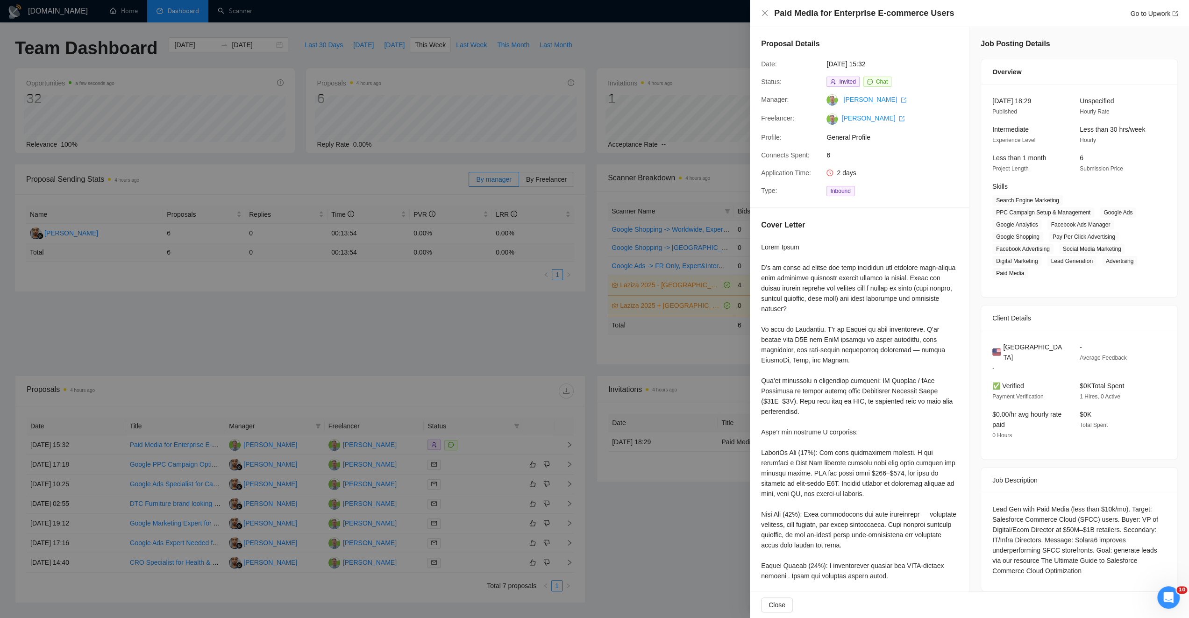  I want to click on span: Published, so click(1005, 112).